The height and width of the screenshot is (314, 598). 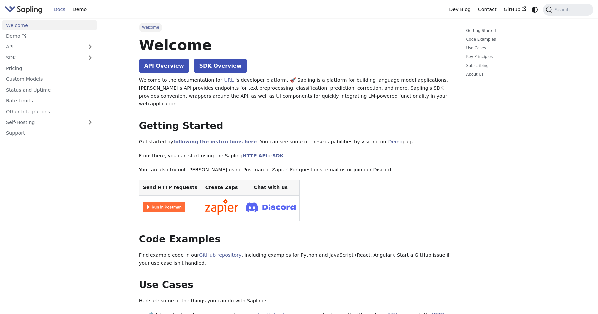 I want to click on a: Getting Started, so click(x=511, y=31).